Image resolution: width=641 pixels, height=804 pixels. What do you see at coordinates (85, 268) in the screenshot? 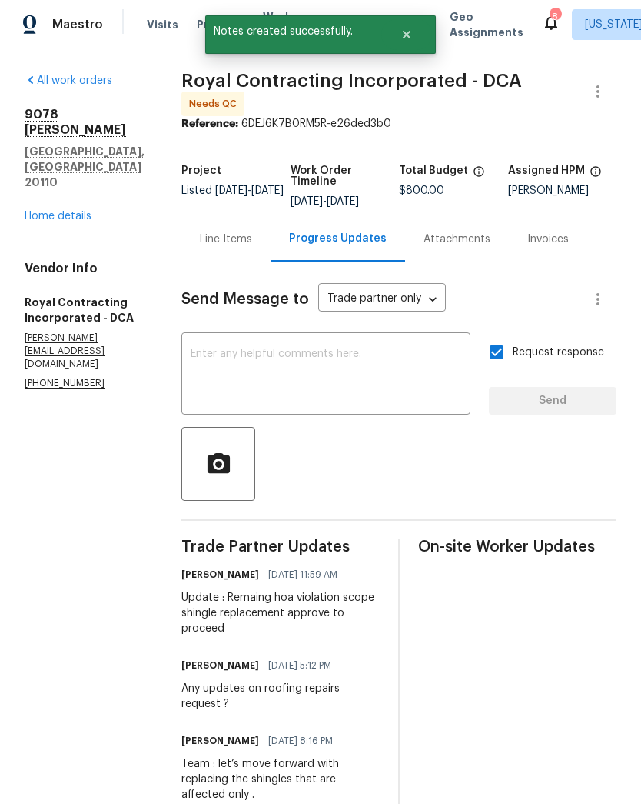
I see `h4: Vendor Info` at bounding box center [85, 268].